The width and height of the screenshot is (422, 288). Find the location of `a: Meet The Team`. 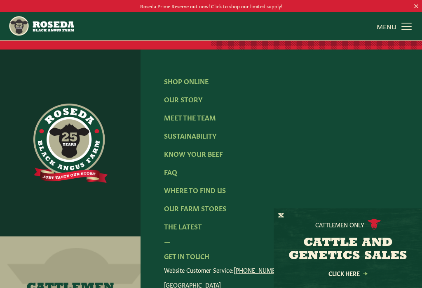

a: Meet The Team is located at coordinates (190, 117).